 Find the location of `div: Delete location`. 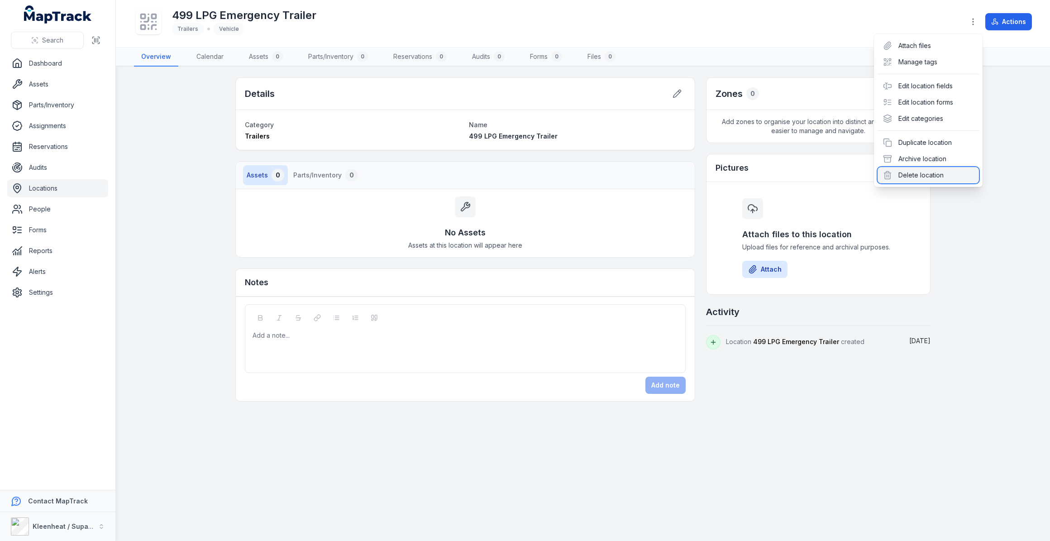

div: Delete location is located at coordinates (928, 175).